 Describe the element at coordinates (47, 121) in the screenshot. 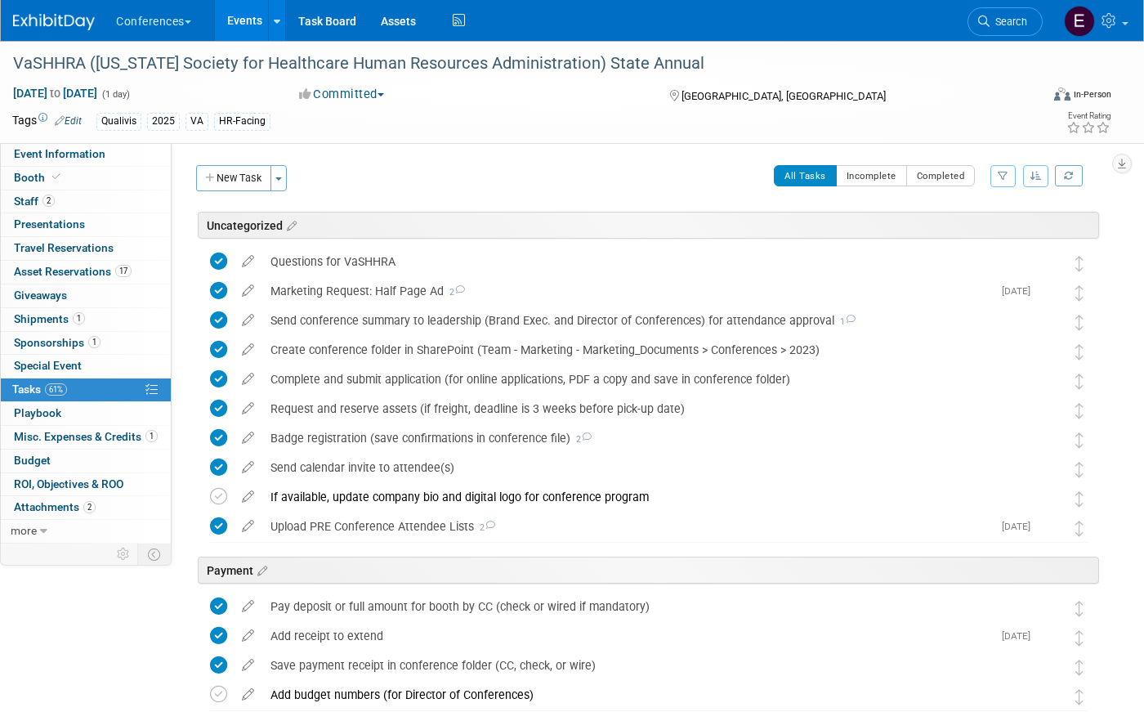

I see `td: Tags` at that location.